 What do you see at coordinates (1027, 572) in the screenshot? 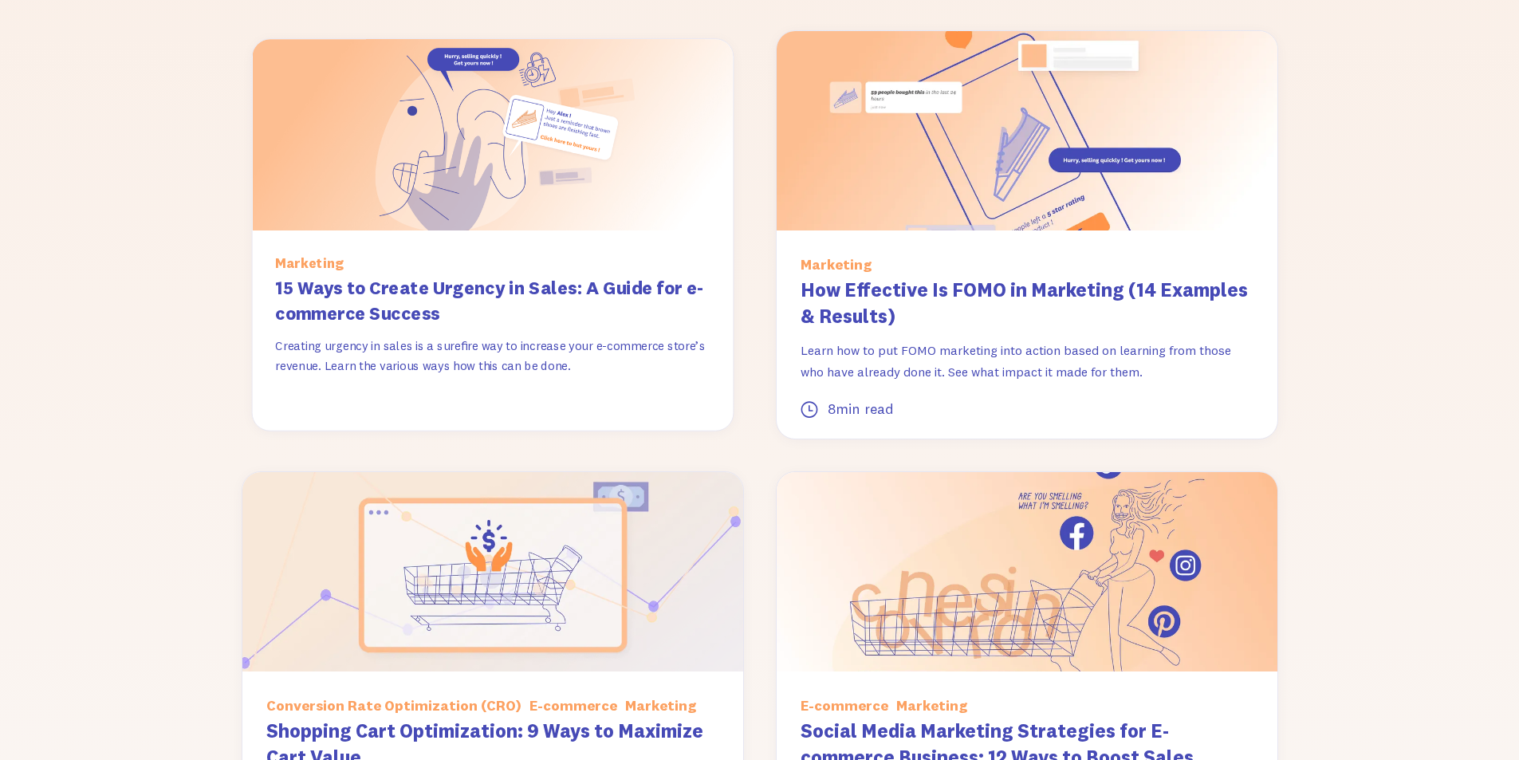
I see `img: Social Media Marketing Strategies for E-commerce Business: 12 Ways to Boost Sales` at bounding box center [1027, 572].